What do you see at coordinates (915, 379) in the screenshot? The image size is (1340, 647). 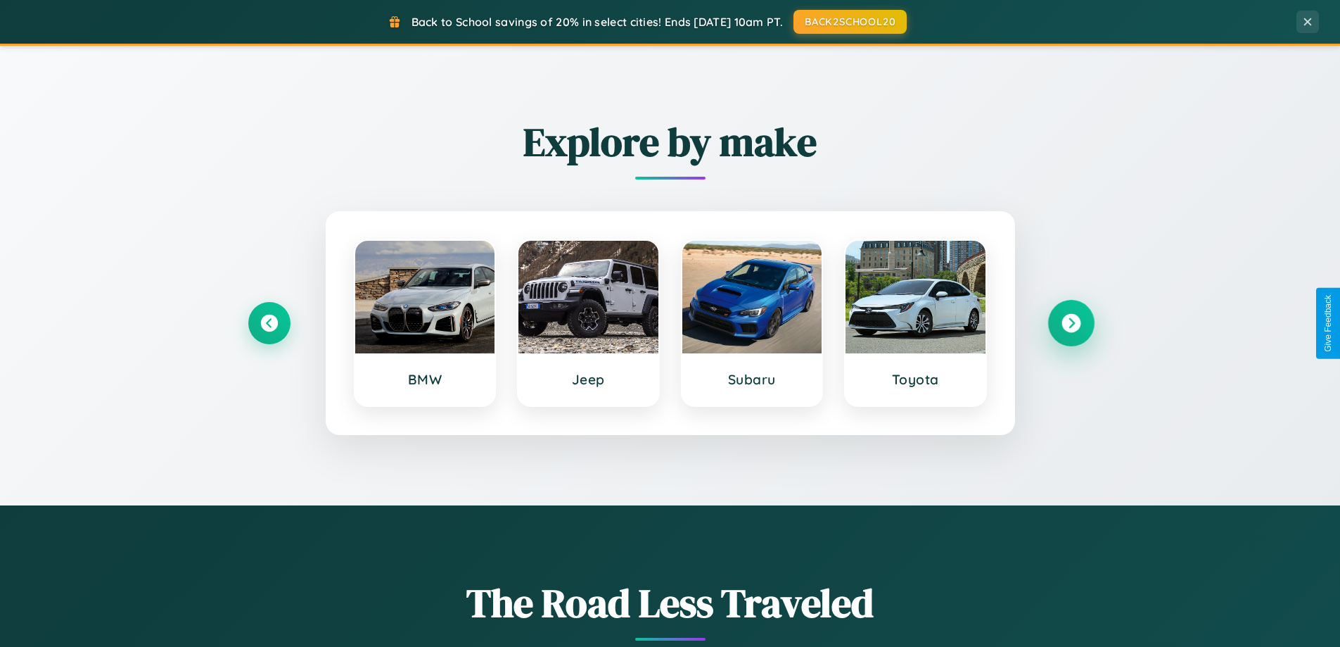 I see `h3: Toyota` at bounding box center [915, 379].